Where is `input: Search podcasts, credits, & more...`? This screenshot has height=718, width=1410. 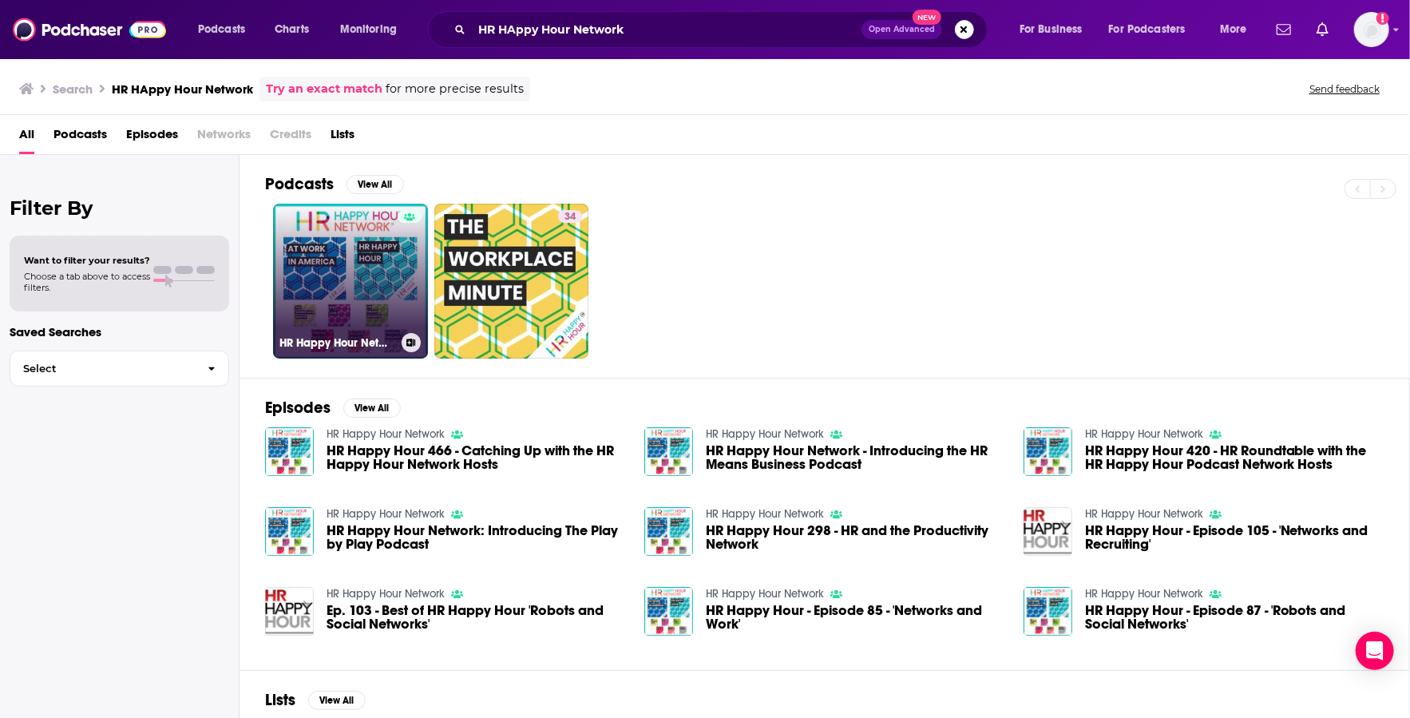 input: Search podcasts, credits, & more... is located at coordinates (667, 30).